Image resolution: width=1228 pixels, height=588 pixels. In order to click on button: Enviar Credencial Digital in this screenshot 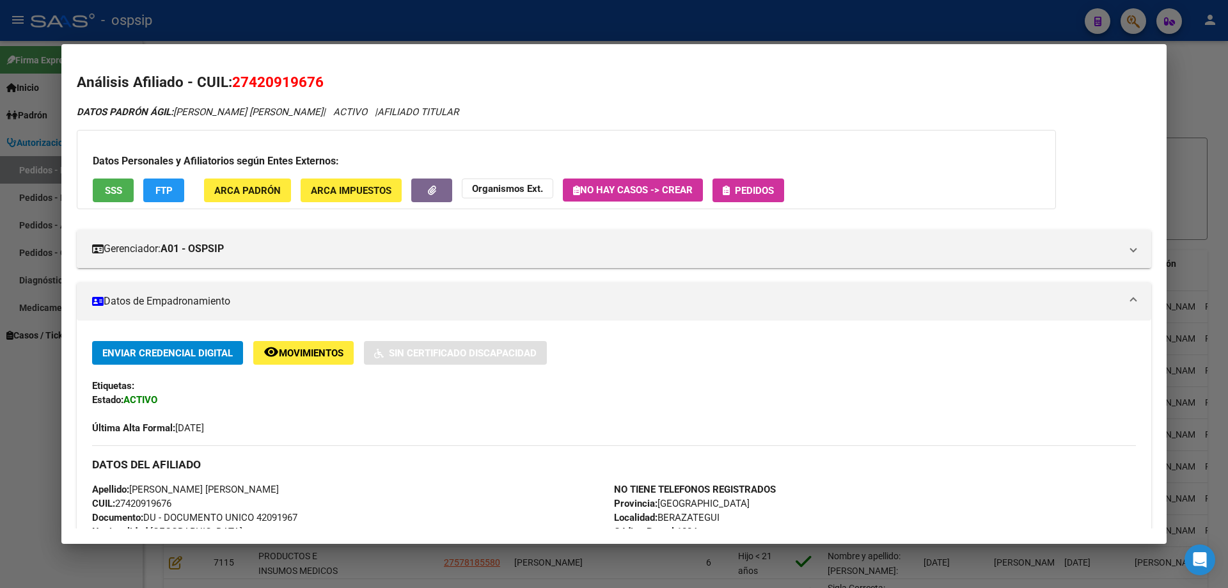, I will do `click(168, 352)`.